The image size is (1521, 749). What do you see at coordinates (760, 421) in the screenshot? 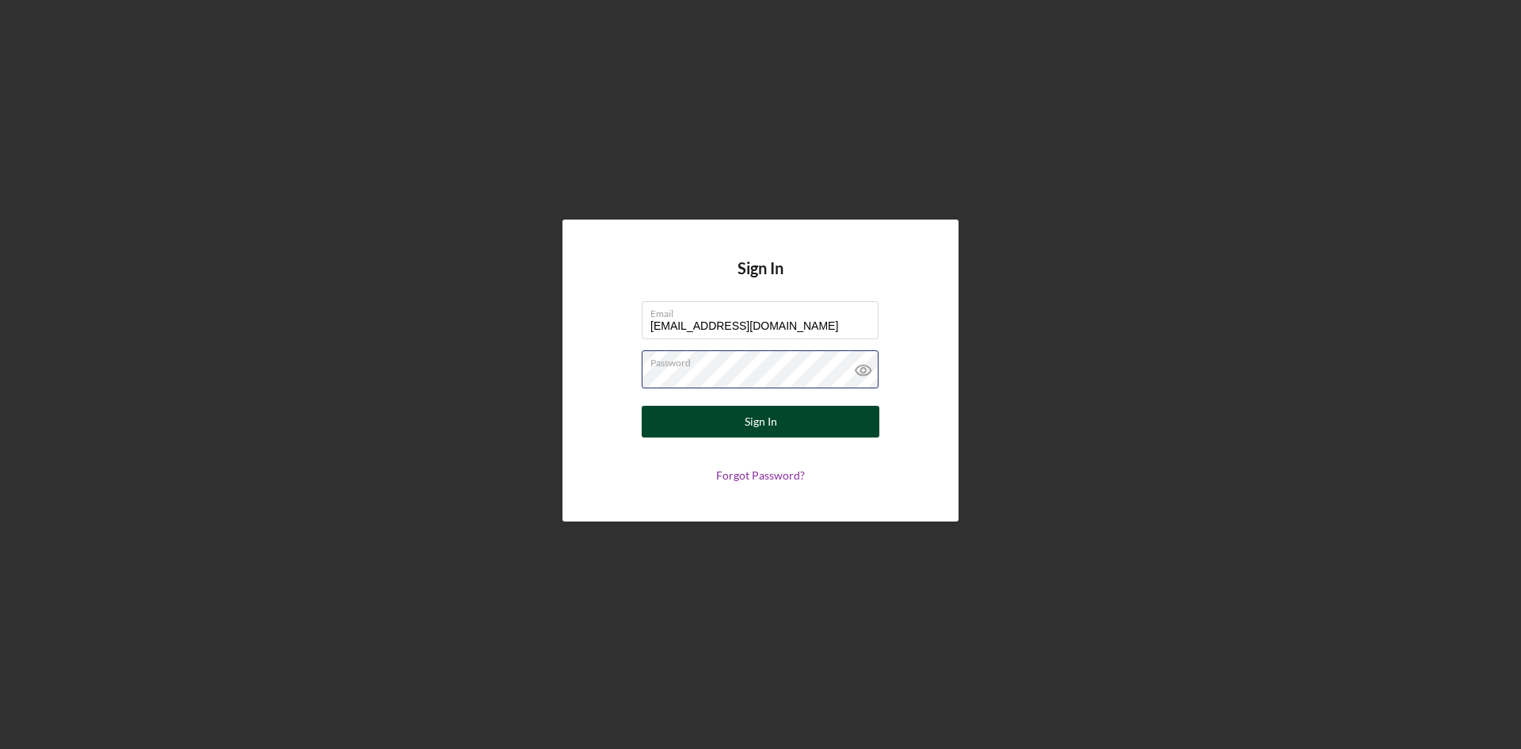
I see `div: Sign In` at bounding box center [760, 421].